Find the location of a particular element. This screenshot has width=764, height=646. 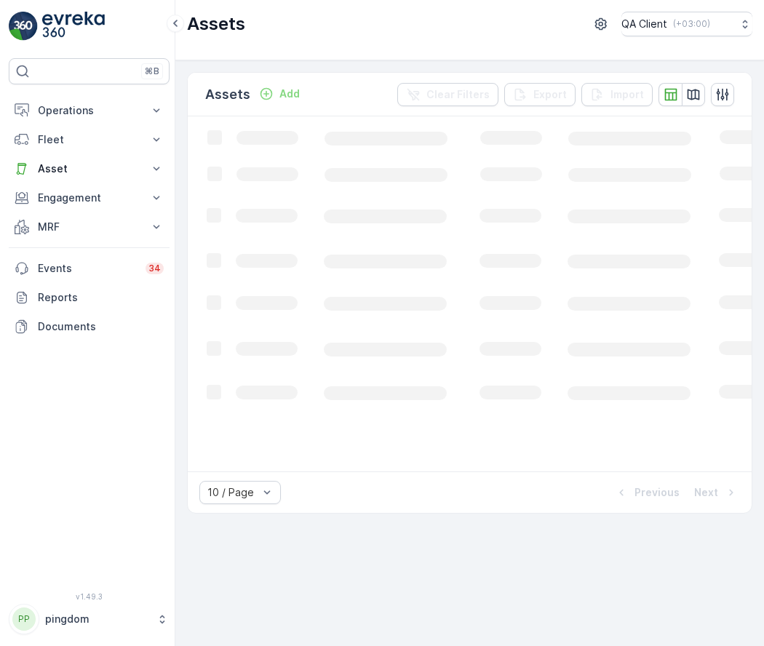

button: Fleet is located at coordinates (89, 140).